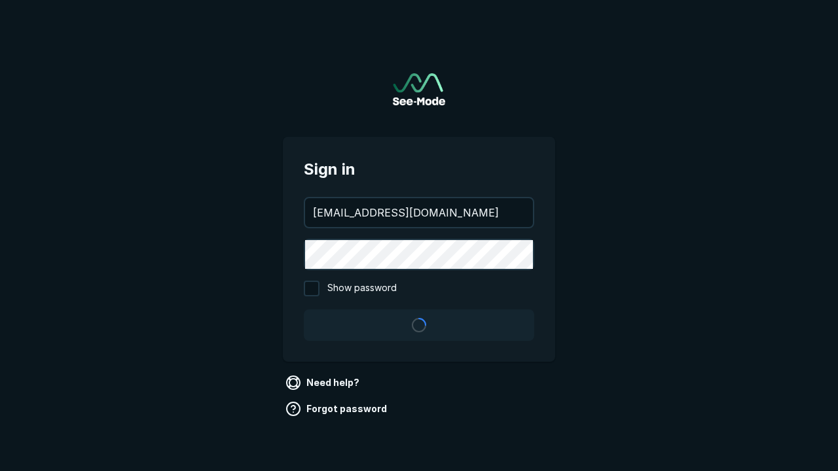  I want to click on input: your@email.com, so click(419, 213).